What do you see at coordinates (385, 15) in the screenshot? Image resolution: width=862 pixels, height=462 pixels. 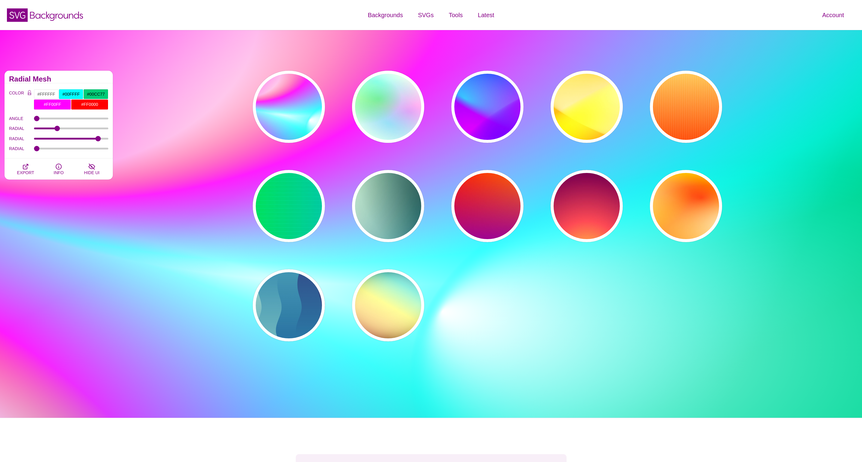 I see `a: Backgrounds` at bounding box center [385, 15].